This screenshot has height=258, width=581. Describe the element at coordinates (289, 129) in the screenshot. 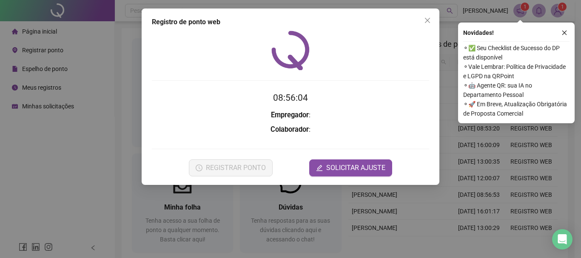

I see `strong: Colaborador` at that location.